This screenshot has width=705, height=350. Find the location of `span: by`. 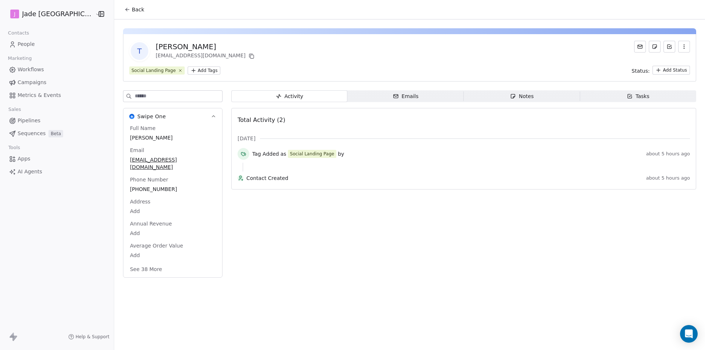

span: by is located at coordinates (341, 154).